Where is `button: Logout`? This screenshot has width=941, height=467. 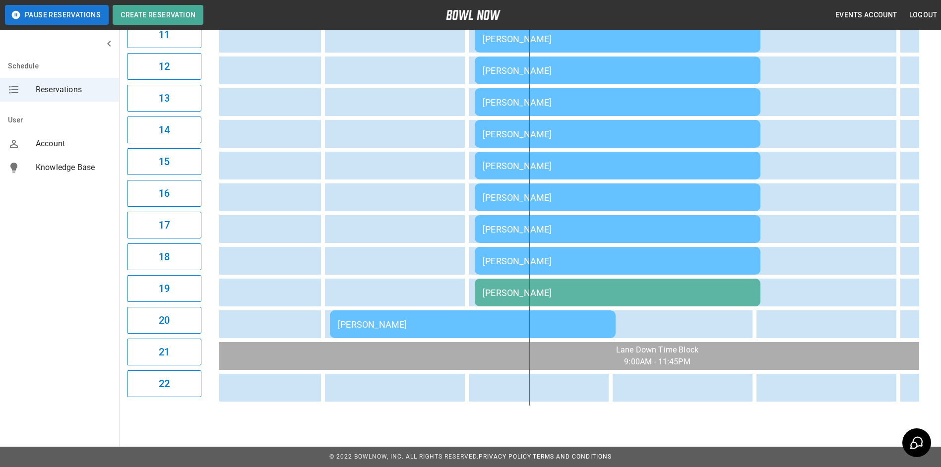
button: Logout is located at coordinates (923, 15).